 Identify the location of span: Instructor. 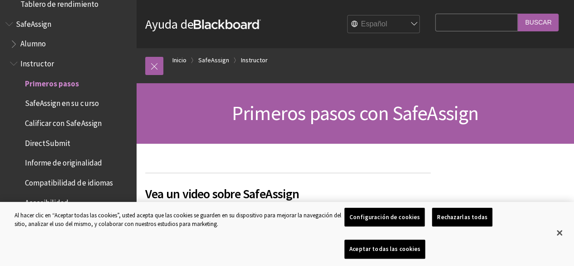
(37, 62).